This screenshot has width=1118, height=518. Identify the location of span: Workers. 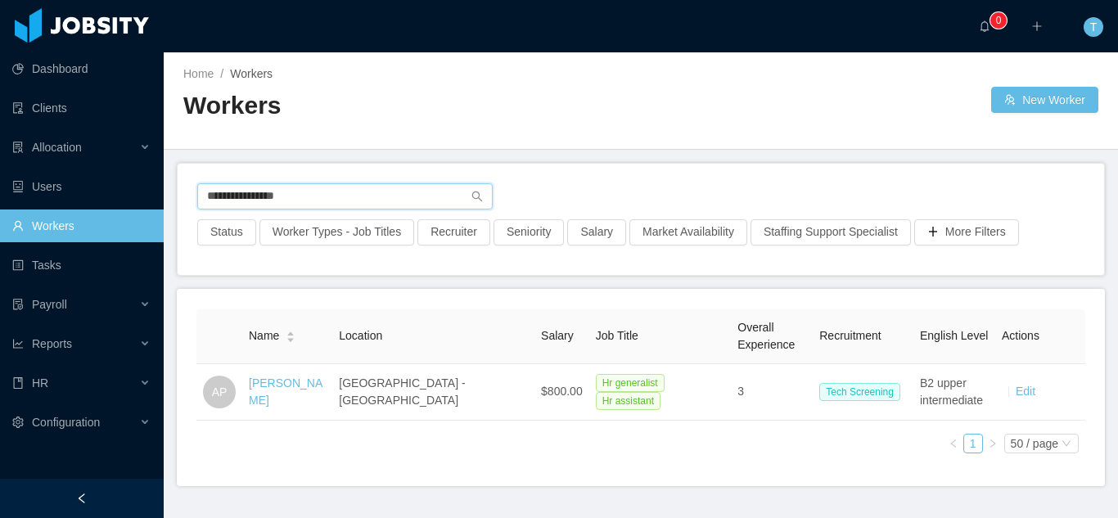
(251, 74).